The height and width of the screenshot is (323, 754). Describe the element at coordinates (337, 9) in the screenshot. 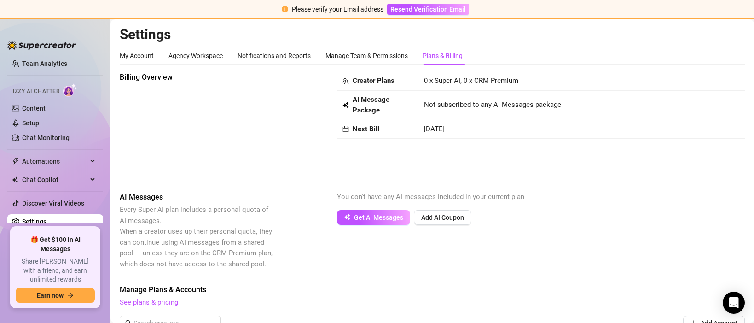

I see `div: Please verify your Email address` at that location.